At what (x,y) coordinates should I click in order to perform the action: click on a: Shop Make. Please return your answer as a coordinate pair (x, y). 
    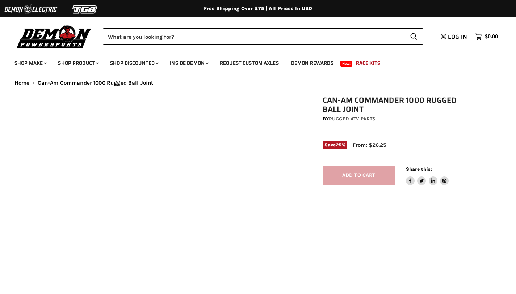
    Looking at the image, I should click on (30, 63).